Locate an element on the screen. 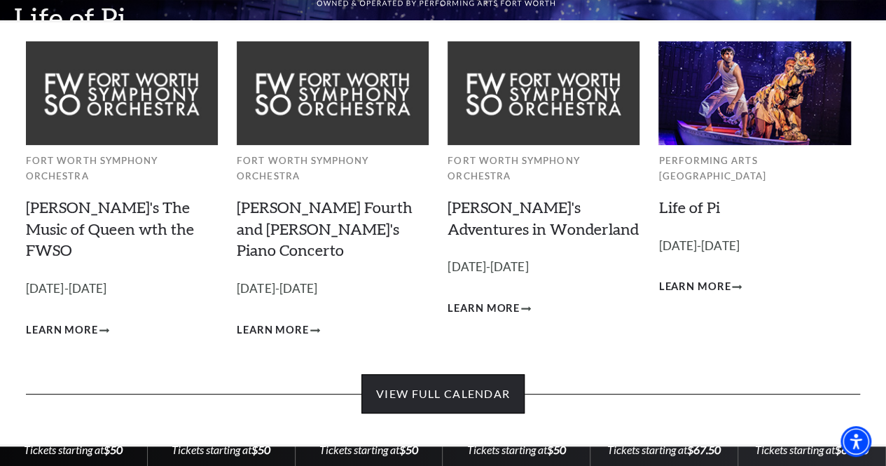 Image resolution: width=886 pixels, height=466 pixels. a: Learn More Windborne's The Music of Queen wth the FWSO is located at coordinates (67, 330).